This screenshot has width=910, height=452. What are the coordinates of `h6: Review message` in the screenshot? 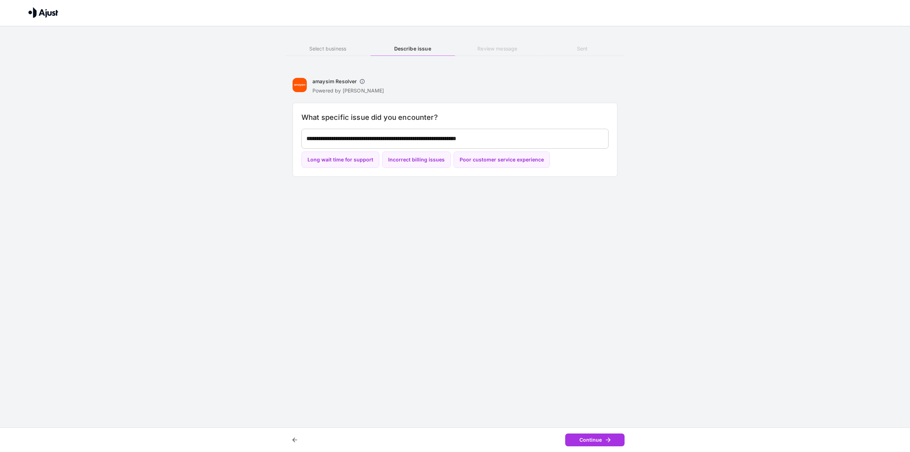 It's located at (498, 49).